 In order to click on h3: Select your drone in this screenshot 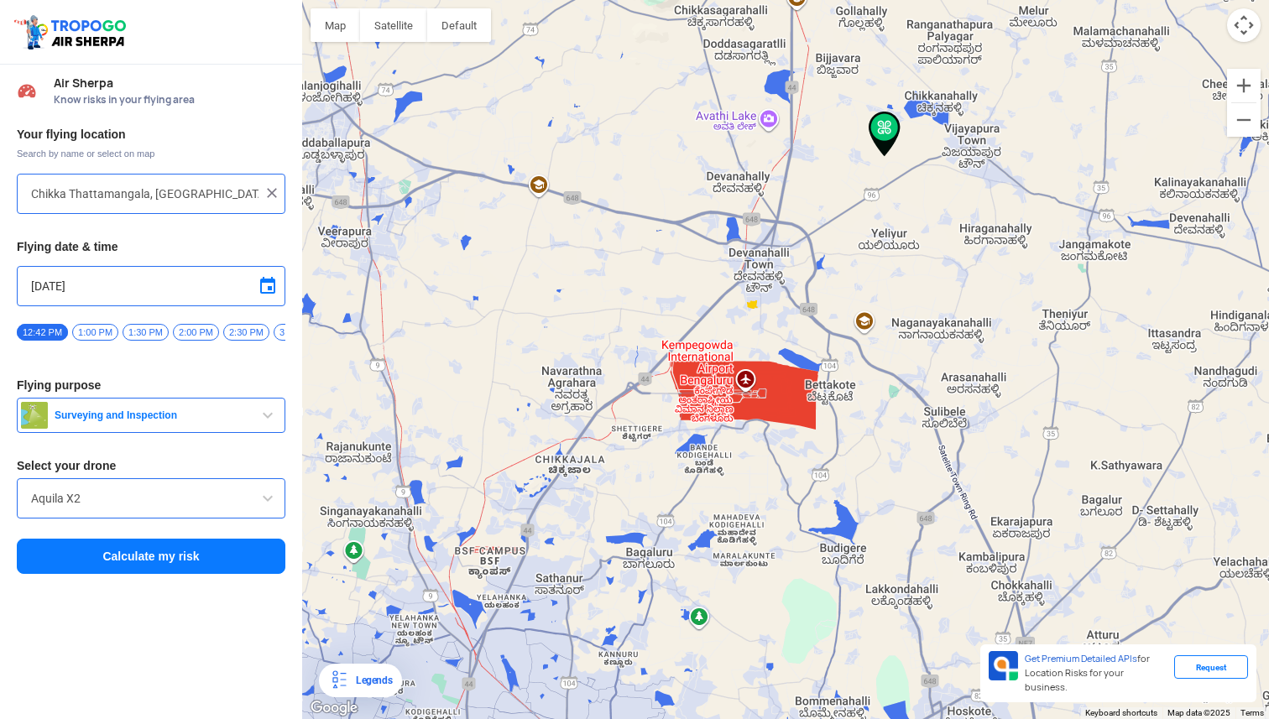, I will do `click(151, 466)`.